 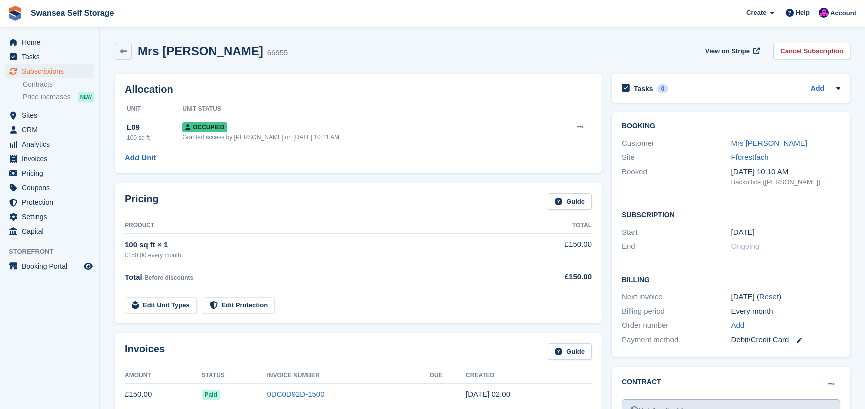 I want to click on th: Created, so click(x=529, y=376).